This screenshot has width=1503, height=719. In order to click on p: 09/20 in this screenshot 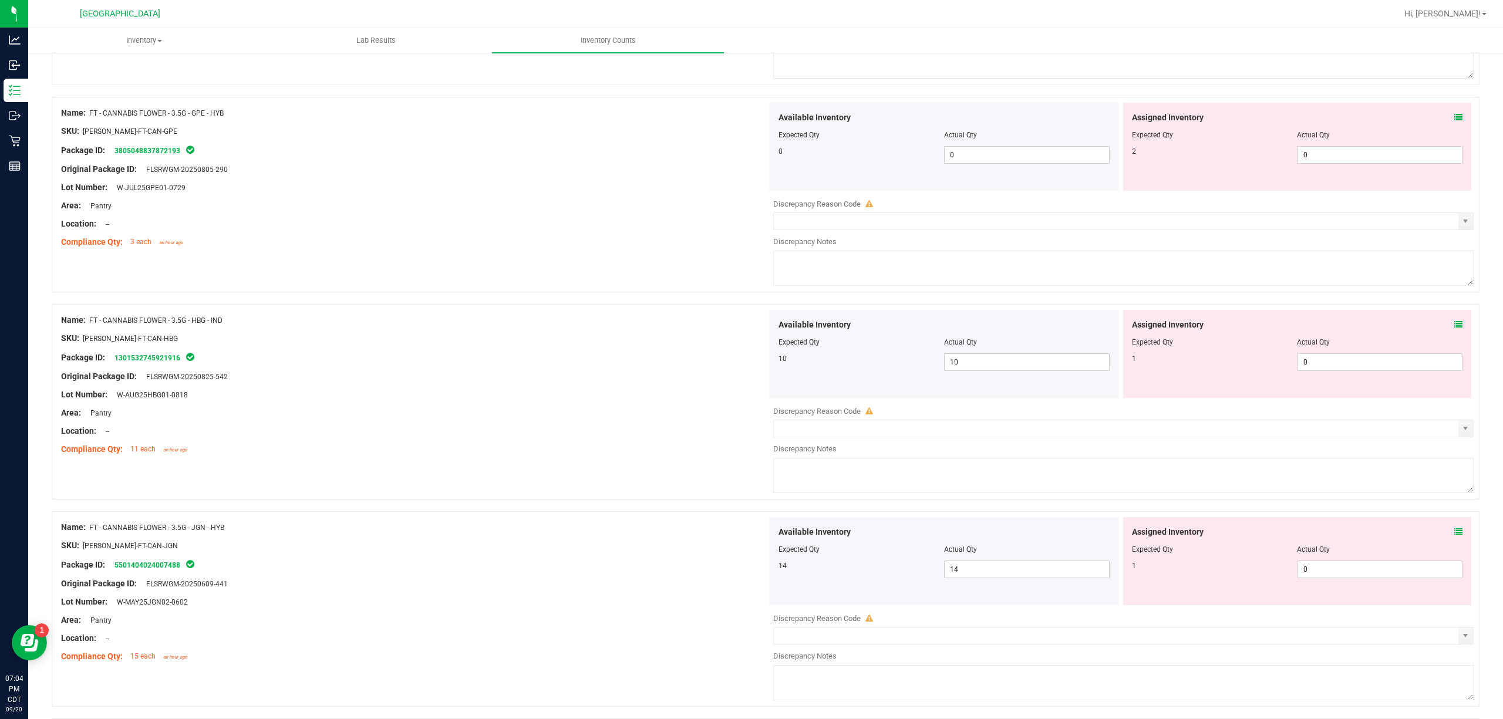, I will do `click(14, 709)`.